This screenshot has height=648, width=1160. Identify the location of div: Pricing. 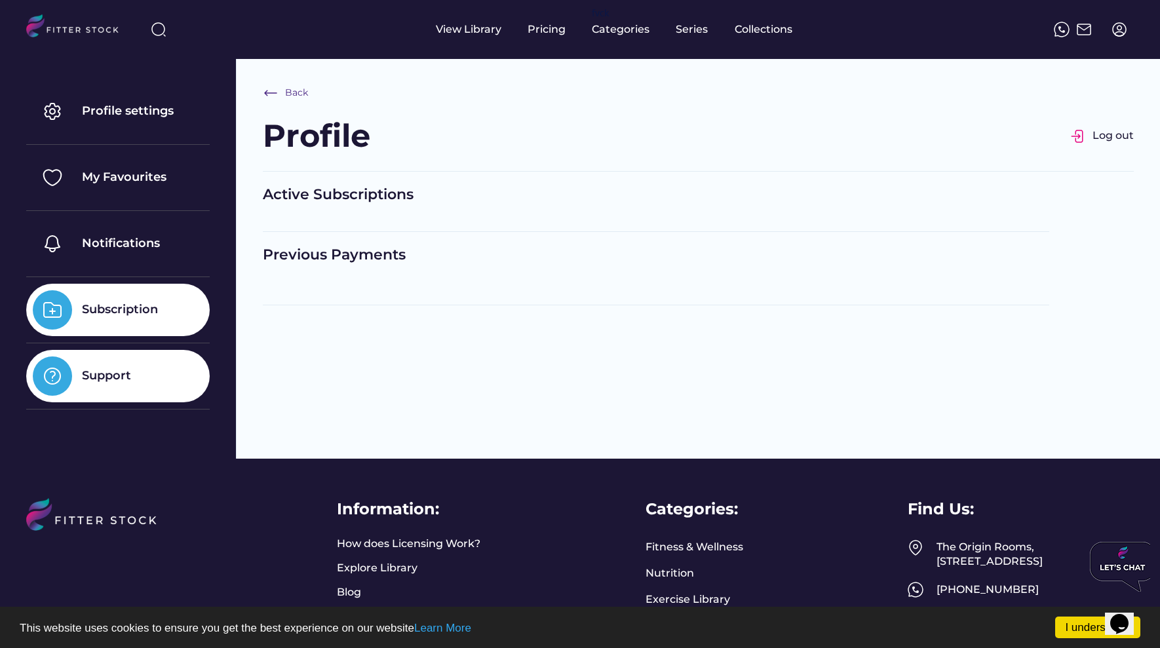
(547, 30).